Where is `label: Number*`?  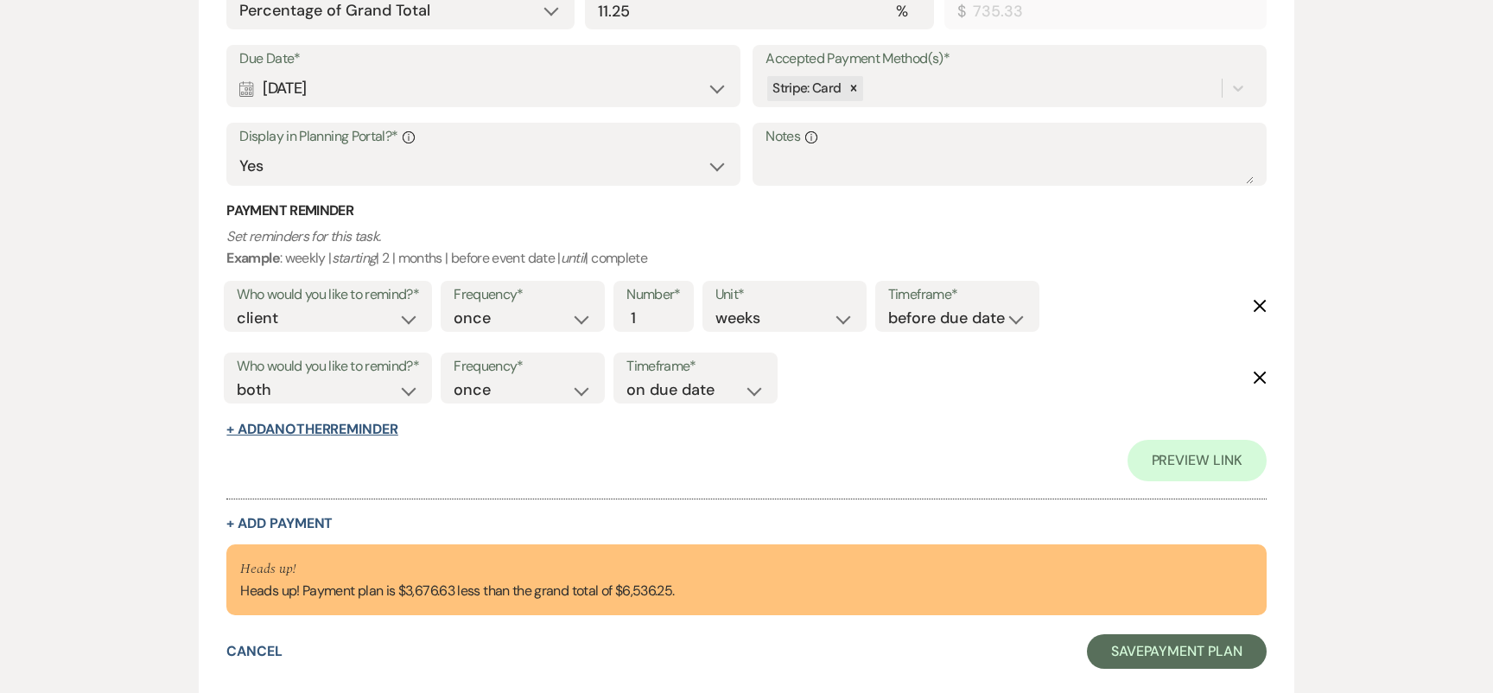
label: Number* is located at coordinates (653, 295).